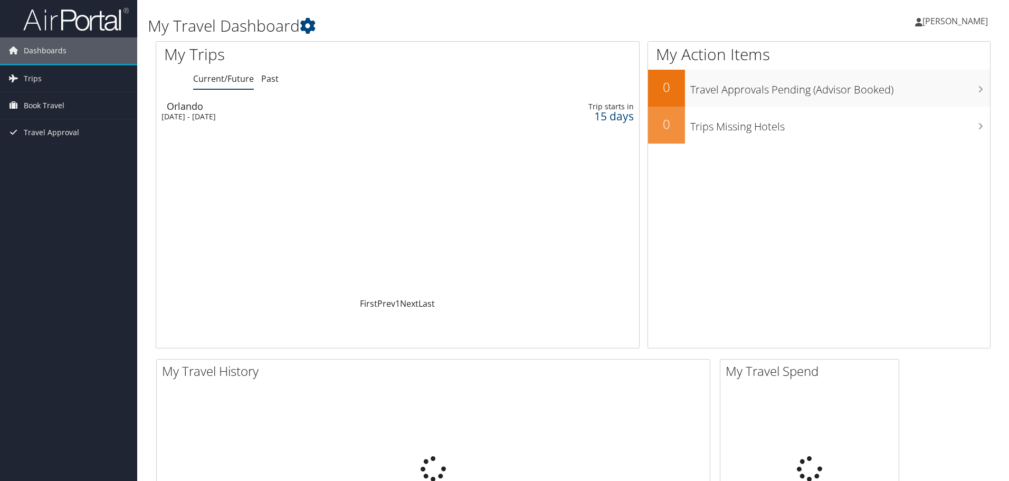  I want to click on span: Travel Approval, so click(51, 132).